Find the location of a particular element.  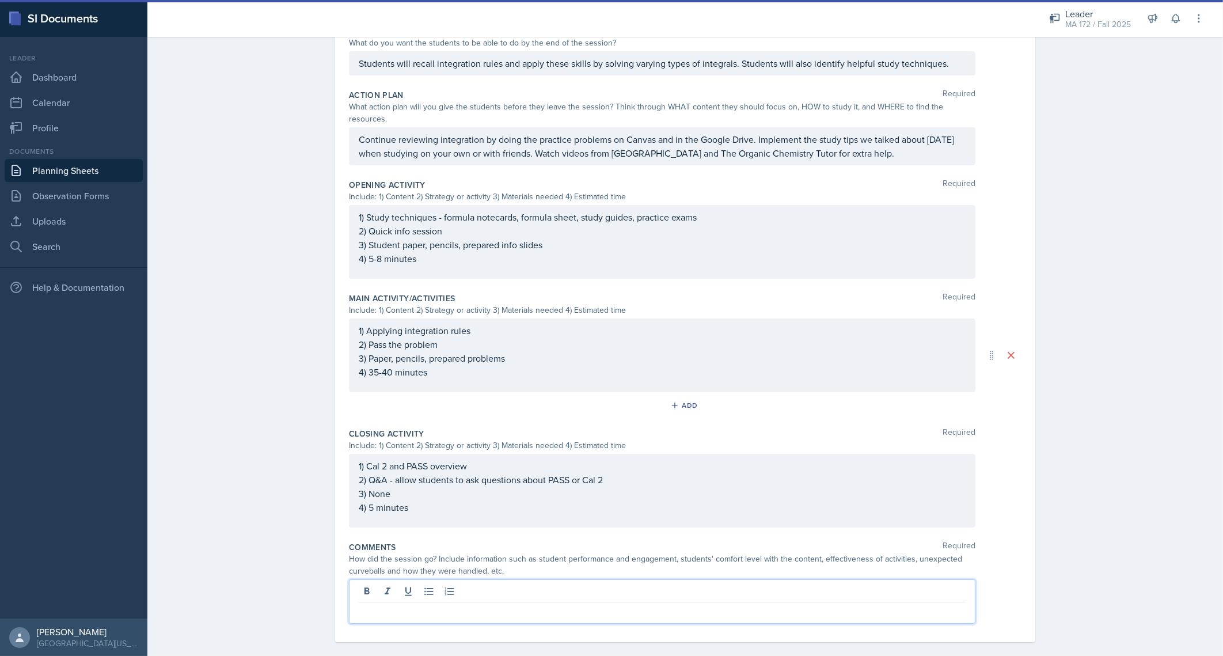

a: Search is located at coordinates (74, 246).